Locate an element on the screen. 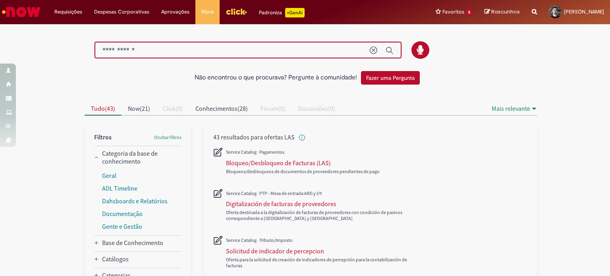 The width and height of the screenshot is (610, 276). img: ServiceNow is located at coordinates (21, 12).